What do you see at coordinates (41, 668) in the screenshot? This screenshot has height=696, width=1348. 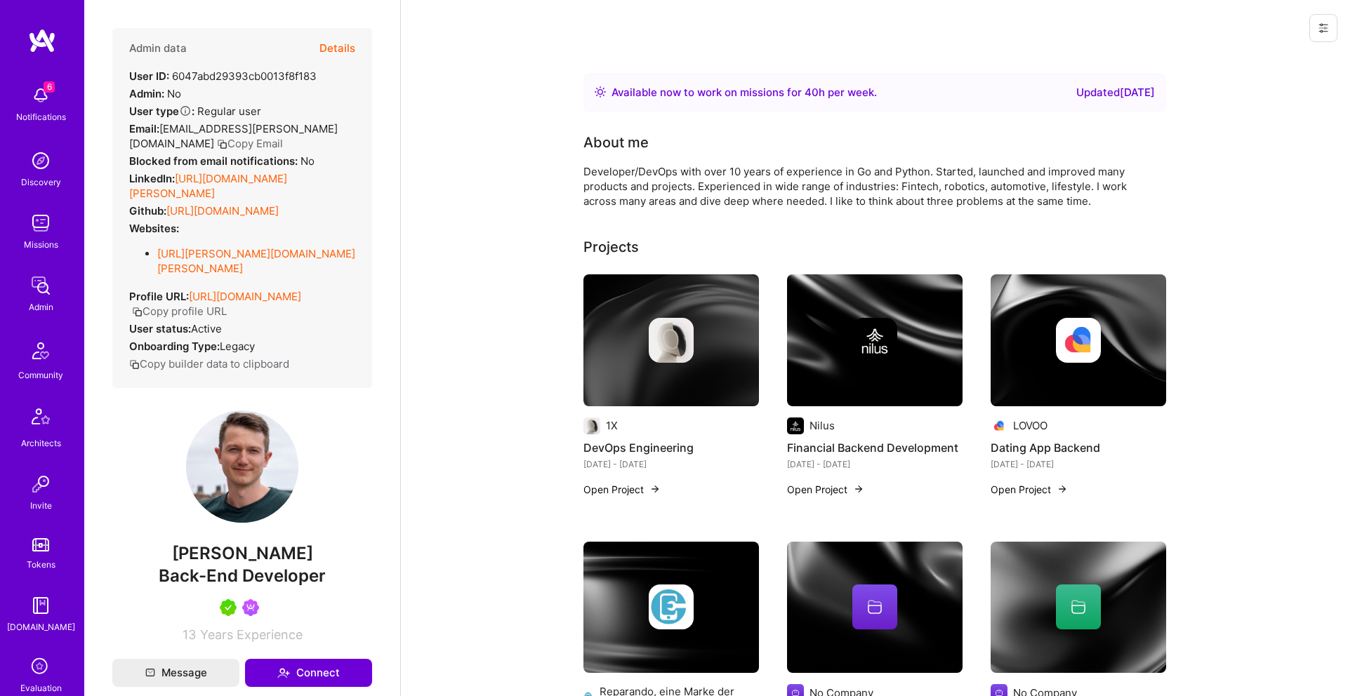 I see `i: icon SelectionTeam` at bounding box center [41, 668].